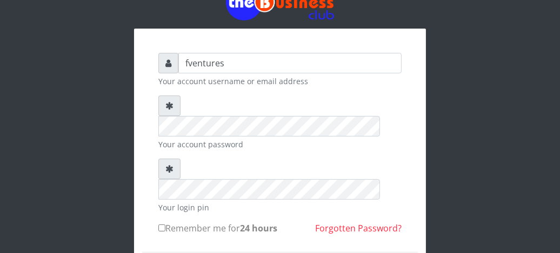 The height and width of the screenshot is (253, 560). What do you see at coordinates (280, 144) in the screenshot?
I see `small: Your account password` at bounding box center [280, 144].